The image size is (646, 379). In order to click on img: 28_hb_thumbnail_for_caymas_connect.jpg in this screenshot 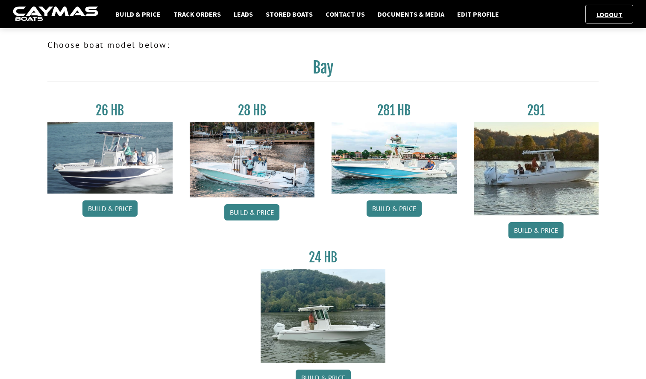, I will do `click(252, 159)`.